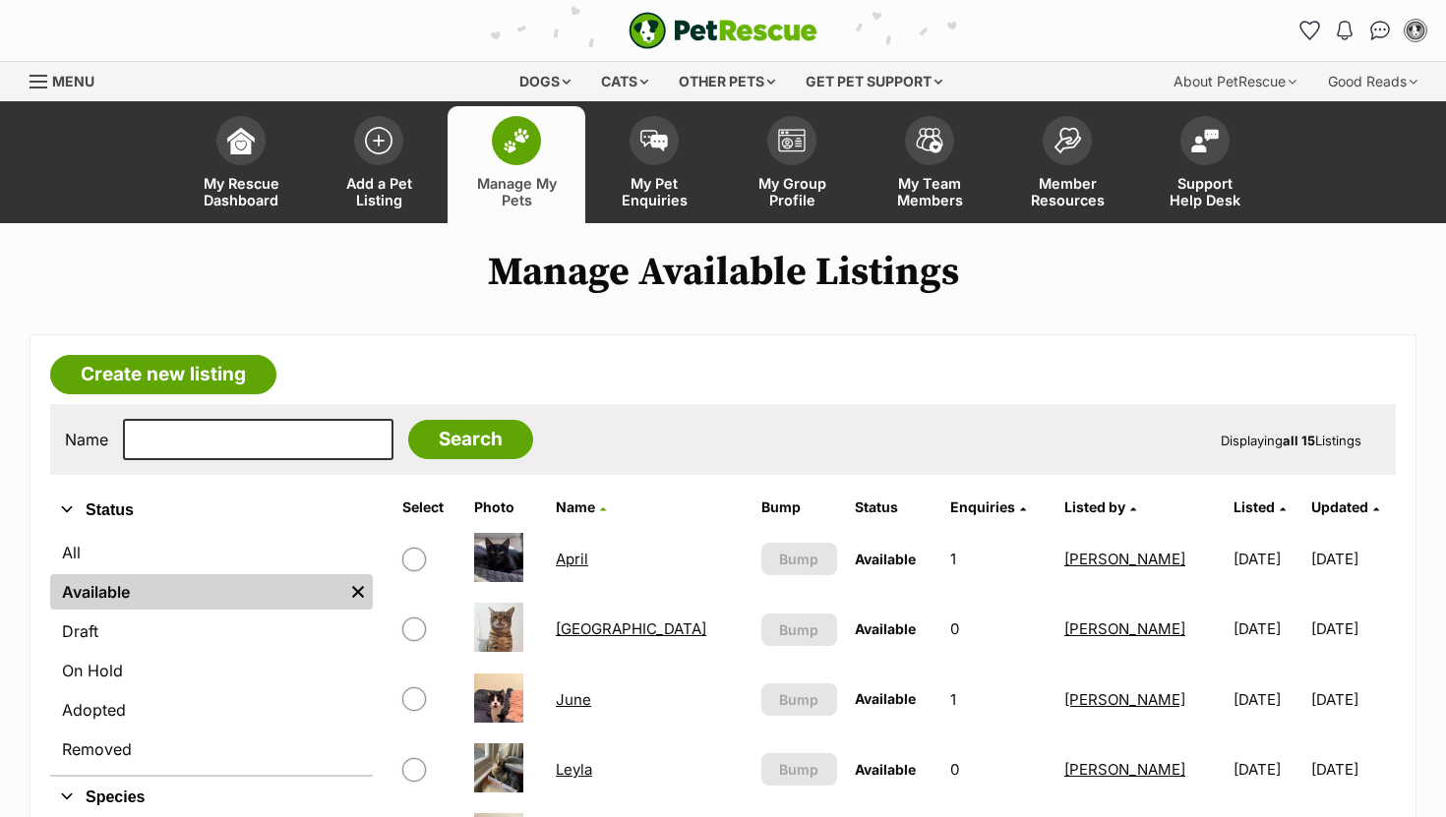  I want to click on div: Get pet support, so click(873, 82).